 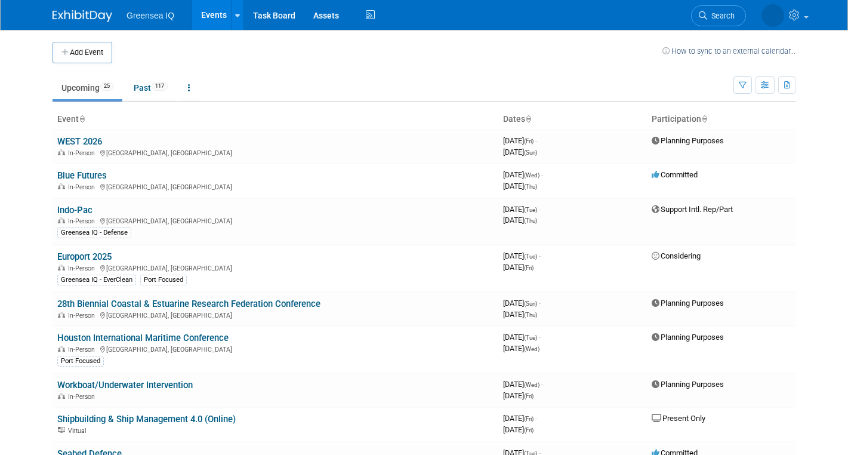 What do you see at coordinates (79, 141) in the screenshot?
I see `a: WEST 2026` at bounding box center [79, 141].